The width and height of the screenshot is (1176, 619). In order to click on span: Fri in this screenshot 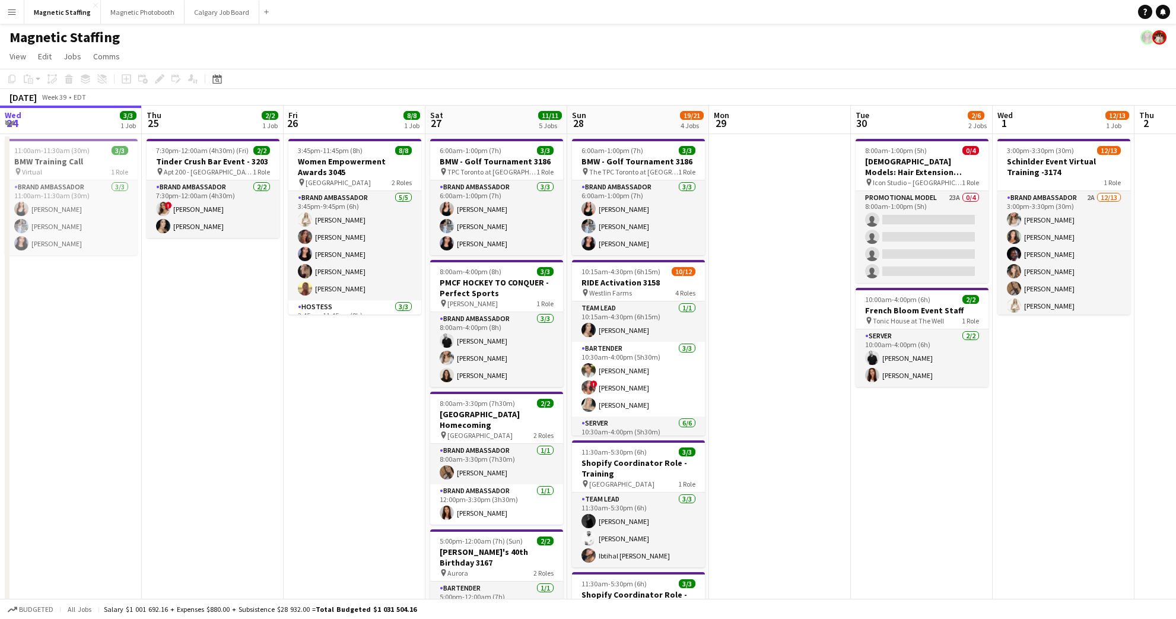, I will do `click(293, 115)`.